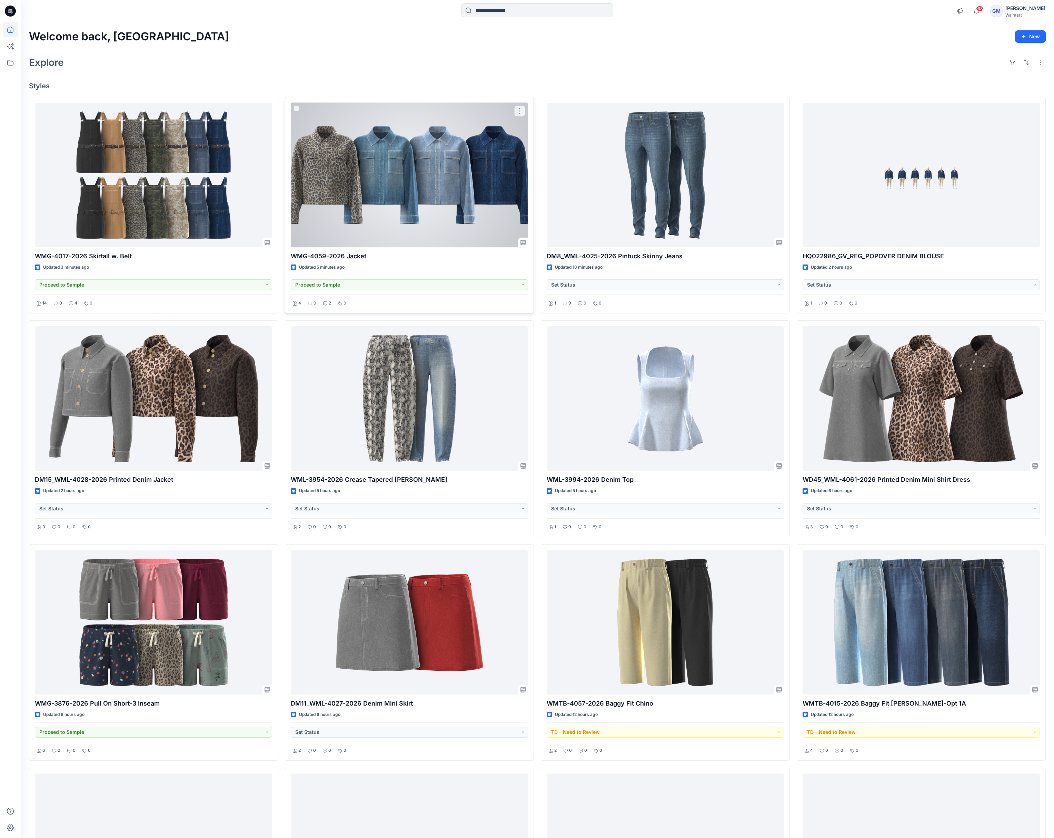  What do you see at coordinates (922, 256) in the screenshot?
I see `p: HQ022986_GV_REG_POPOVER DENIM BLOUSE` at bounding box center [922, 256].